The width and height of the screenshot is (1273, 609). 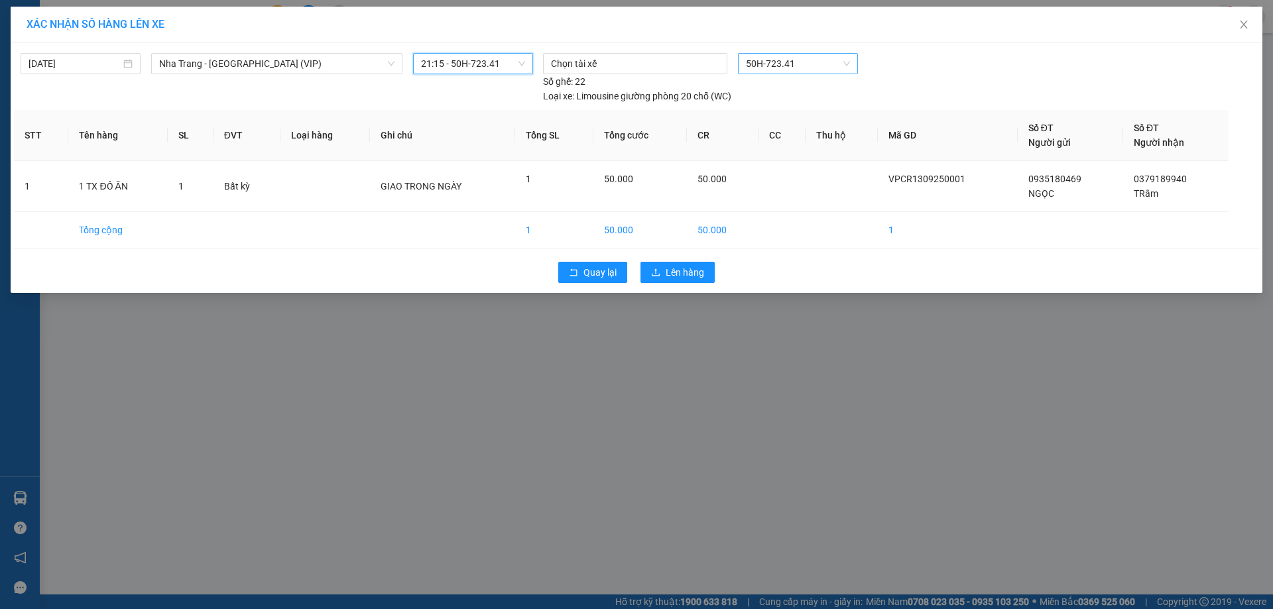 What do you see at coordinates (637, 96) in the screenshot?
I see `div: Limousine giường phòng 20 chỗ (WC)` at bounding box center [637, 96].